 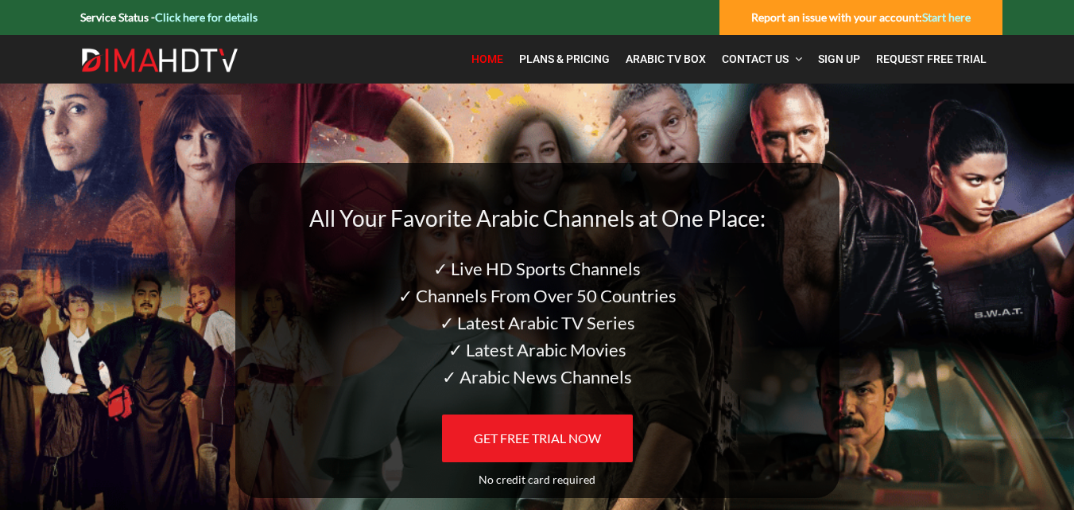 What do you see at coordinates (931, 59) in the screenshot?
I see `span: Request Free Trial` at bounding box center [931, 59].